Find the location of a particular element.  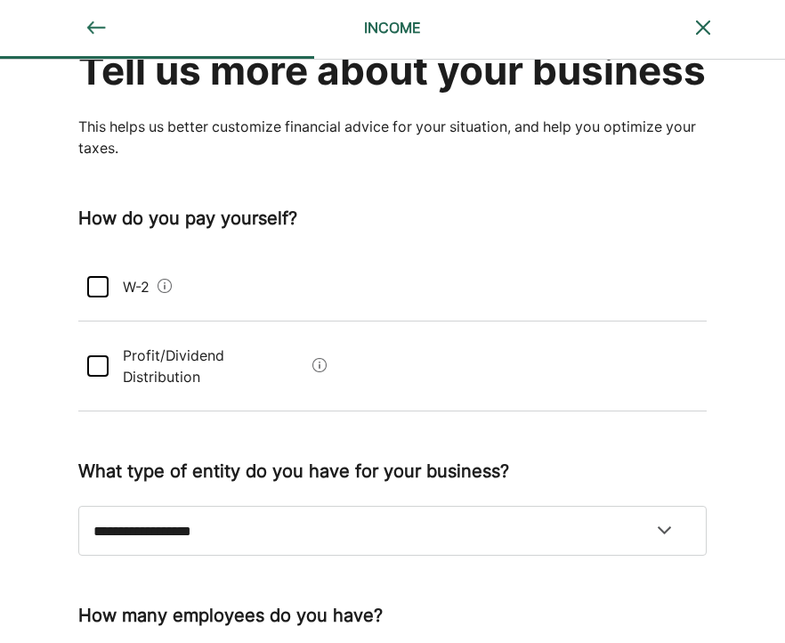

b: How do you pay yourself? is located at coordinates (188, 218).